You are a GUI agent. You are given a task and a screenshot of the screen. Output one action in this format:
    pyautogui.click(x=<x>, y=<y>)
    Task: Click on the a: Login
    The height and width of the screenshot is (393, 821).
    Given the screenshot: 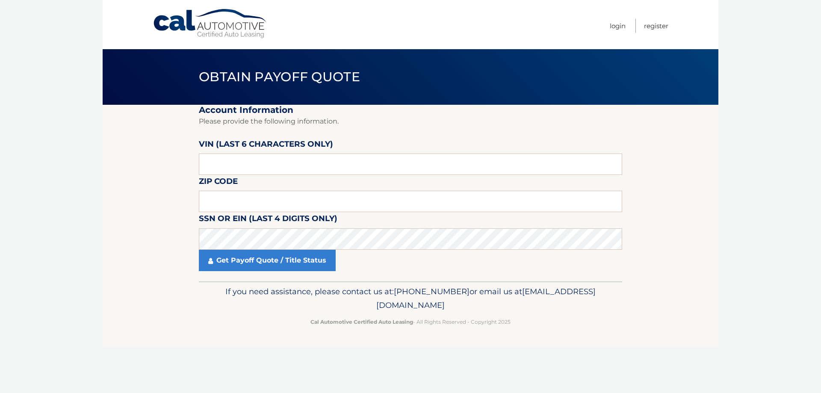 What is the action you would take?
    pyautogui.click(x=617, y=26)
    